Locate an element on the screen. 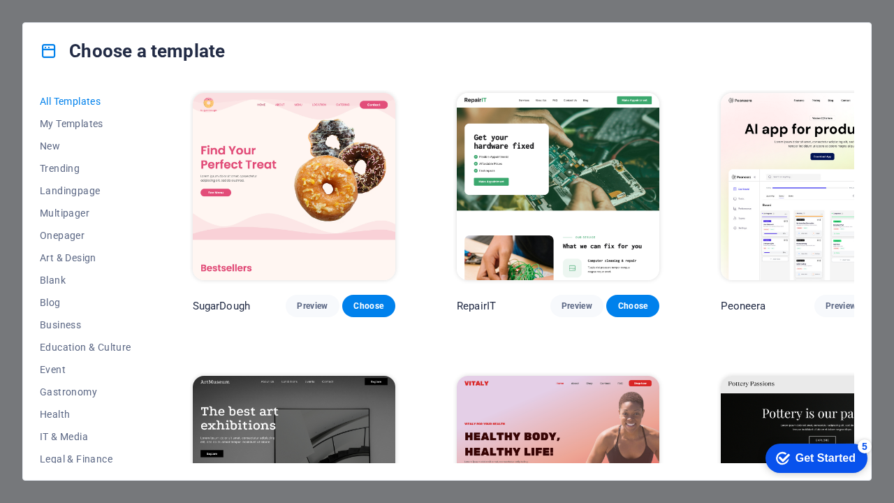 This screenshot has width=894, height=503. p: Peoneera is located at coordinates (743, 306).